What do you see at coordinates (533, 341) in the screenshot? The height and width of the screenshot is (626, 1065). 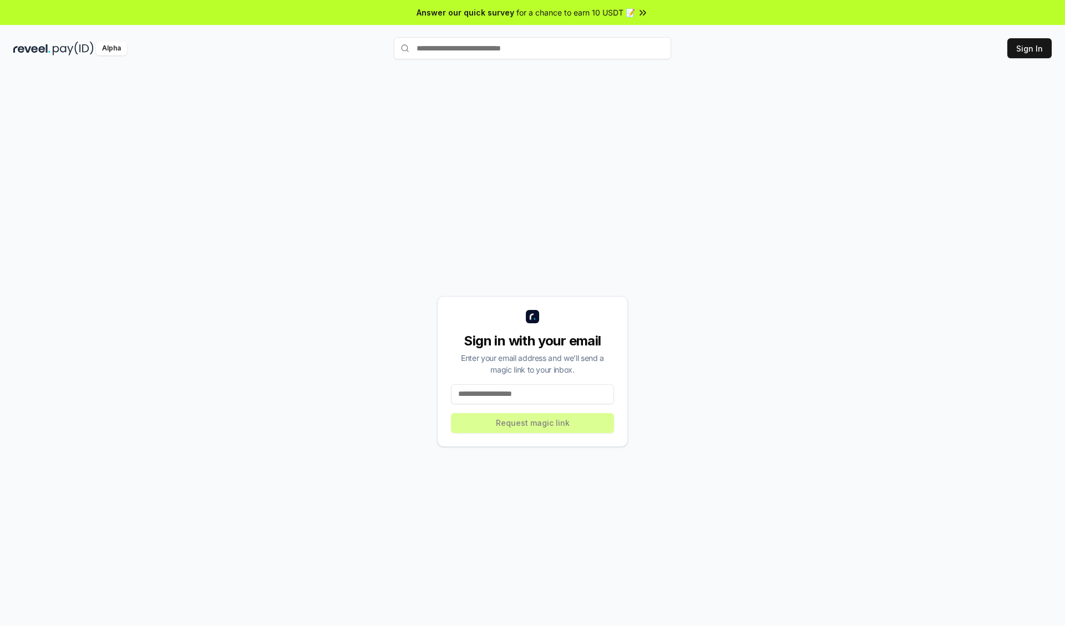 I see `div: Sign in with your email` at bounding box center [533, 341].